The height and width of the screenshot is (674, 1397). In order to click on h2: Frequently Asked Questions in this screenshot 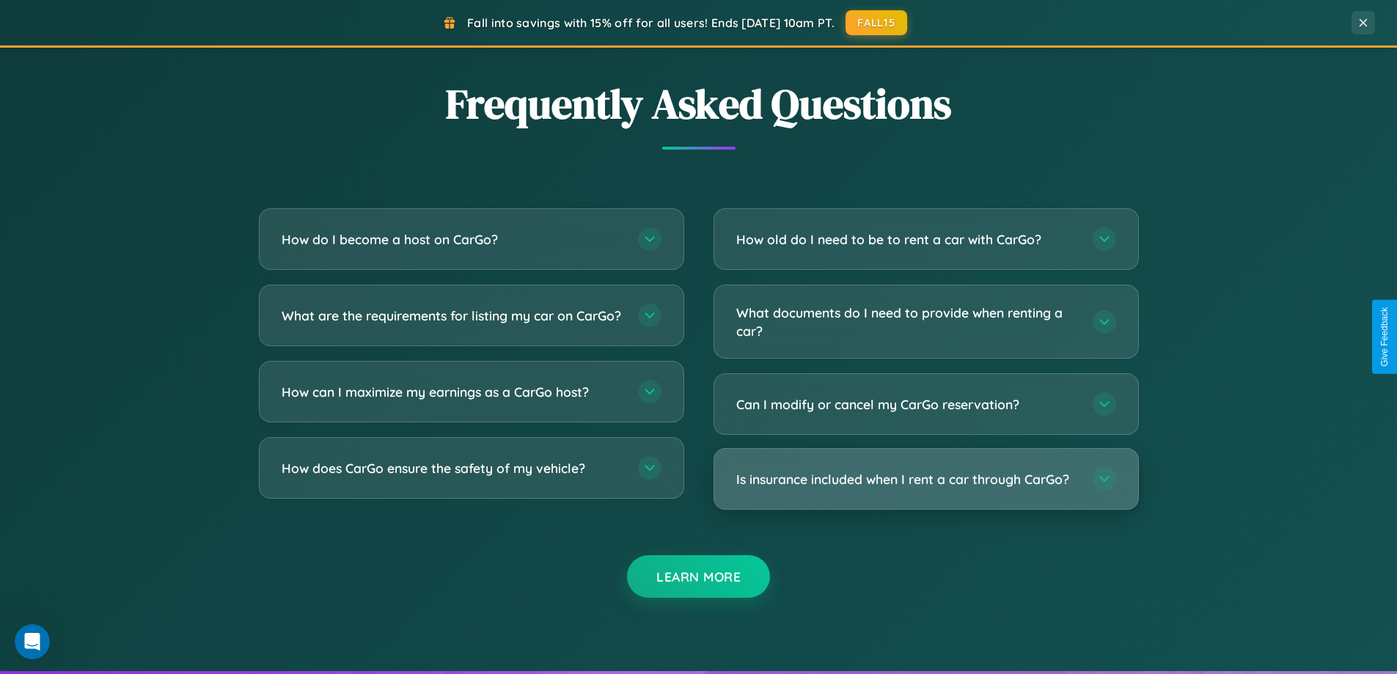, I will do `click(699, 103)`.